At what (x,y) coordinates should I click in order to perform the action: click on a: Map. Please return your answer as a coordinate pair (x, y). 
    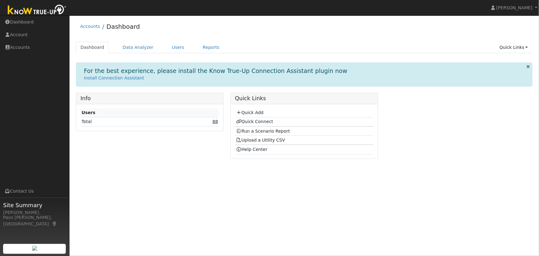
    Looking at the image, I should click on (55, 224).